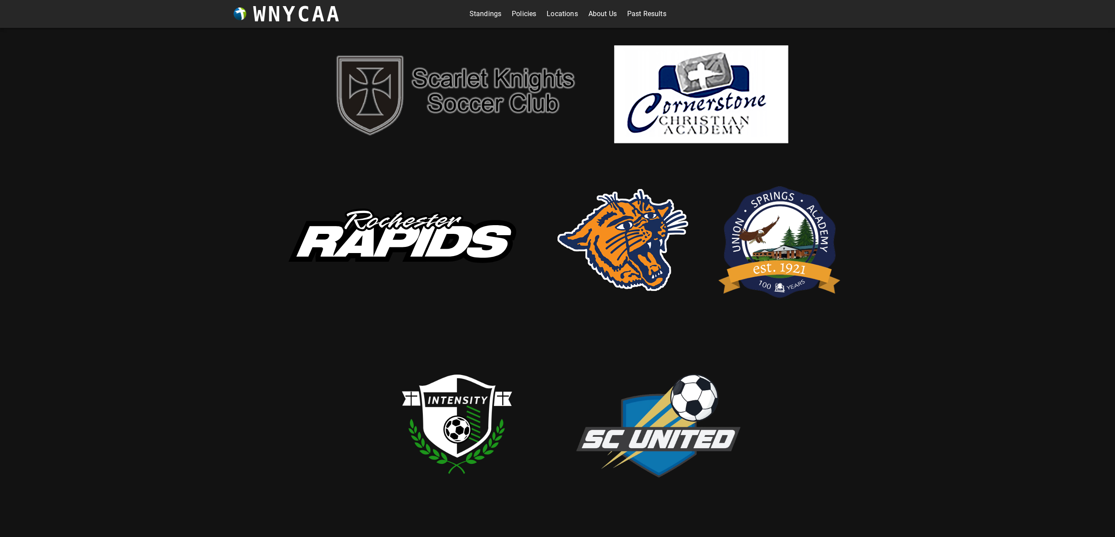 The image size is (1115, 537). I want to click on img: usa.png, so click(780, 240).